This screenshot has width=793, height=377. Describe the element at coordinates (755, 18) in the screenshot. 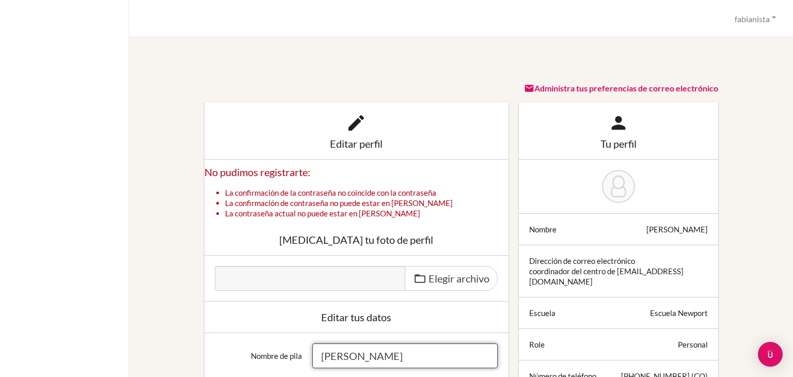

I see `button: fabianista` at that location.